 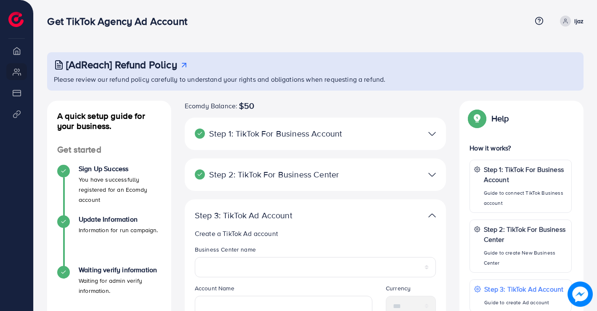 I want to click on img: image, so click(x=580, y=294).